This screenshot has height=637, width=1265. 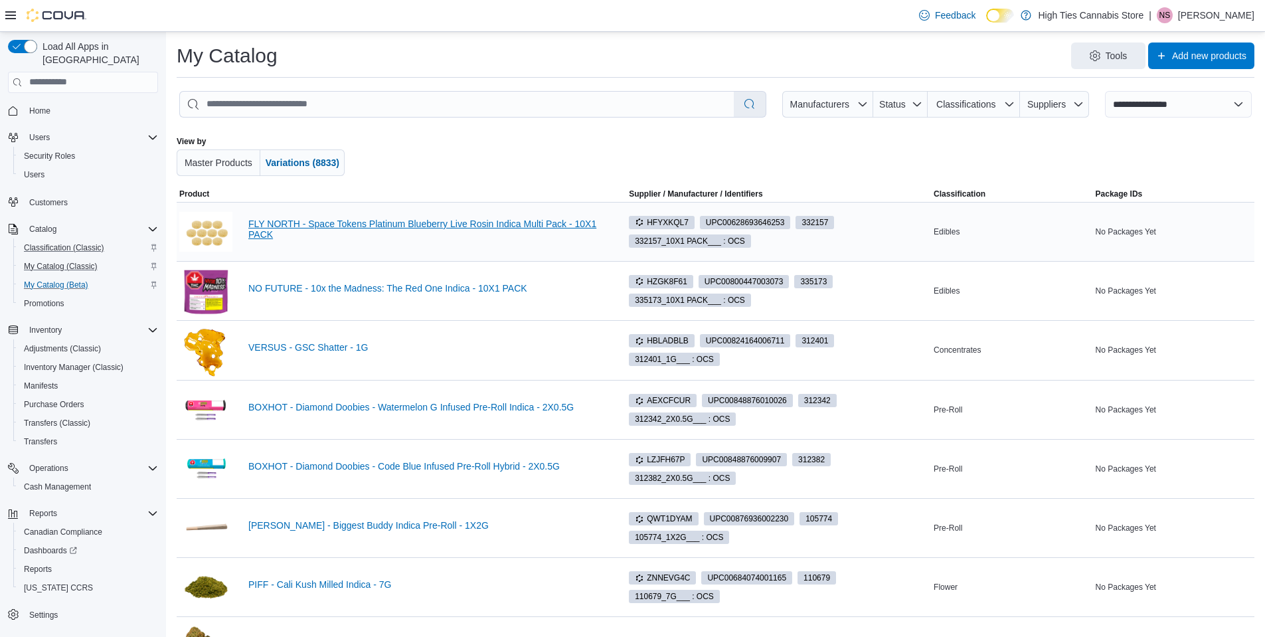 I want to click on button: Tools, so click(x=1108, y=56).